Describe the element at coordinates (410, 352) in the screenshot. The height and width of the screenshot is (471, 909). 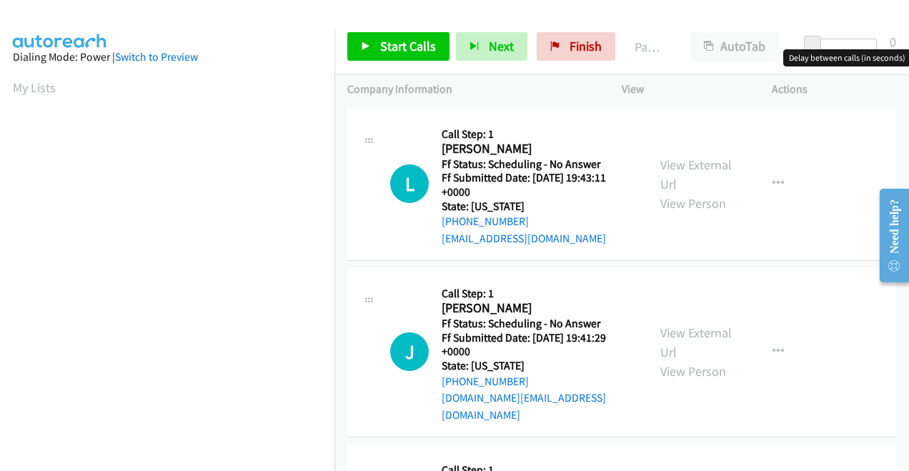
I see `h1: J` at that location.